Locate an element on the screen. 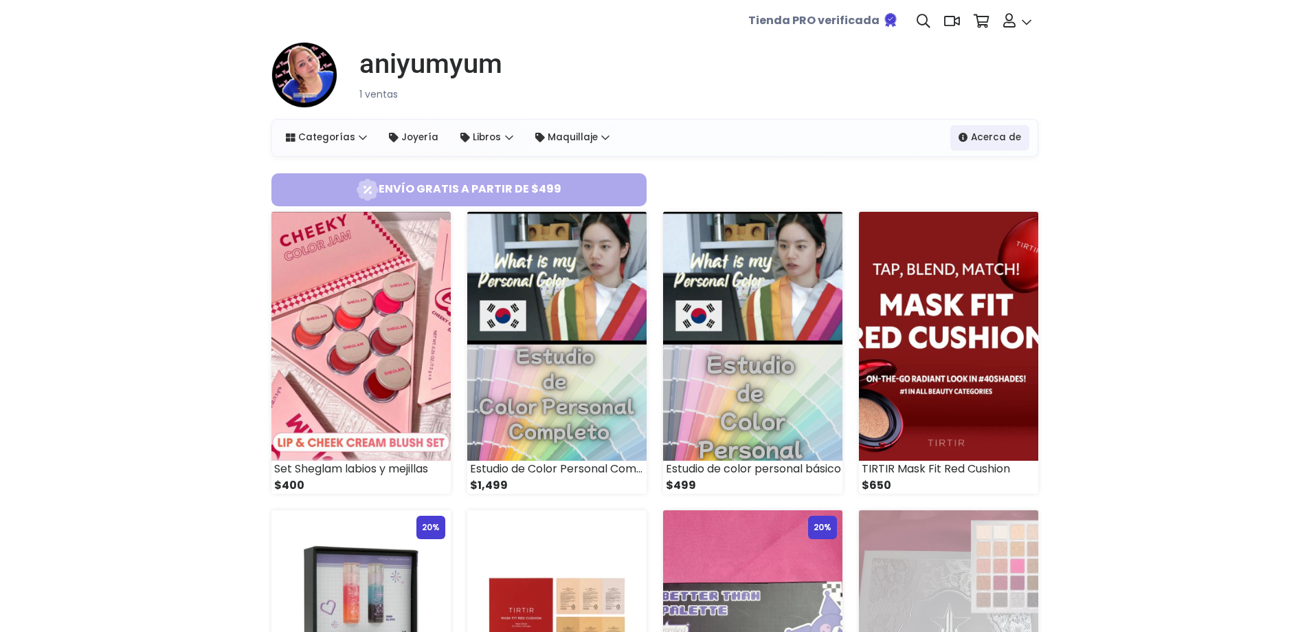  a: Acerca de is located at coordinates (990, 137).